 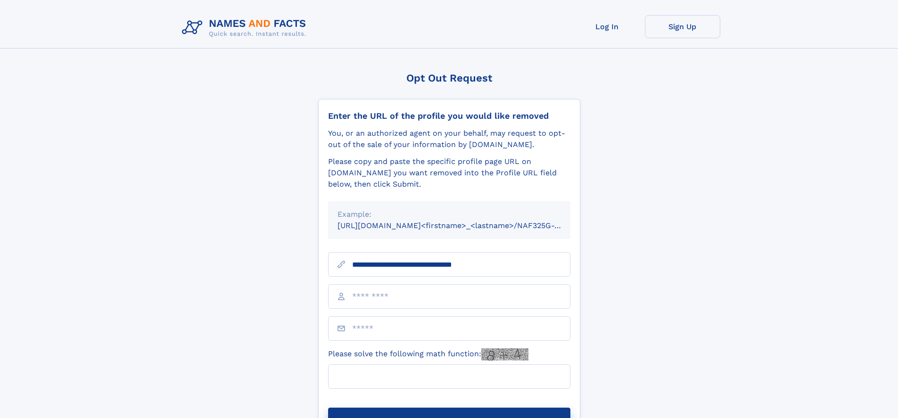 What do you see at coordinates (607, 26) in the screenshot?
I see `a: Log In` at bounding box center [607, 26].